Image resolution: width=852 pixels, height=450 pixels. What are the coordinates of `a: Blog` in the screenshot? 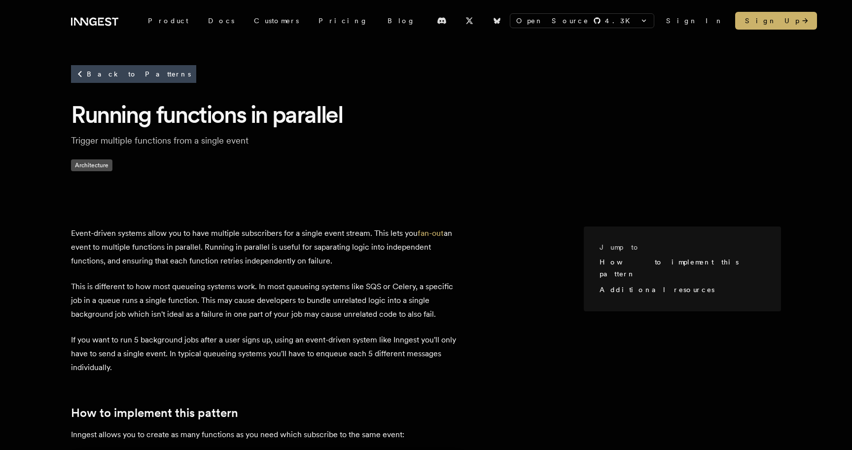 It's located at (401, 21).